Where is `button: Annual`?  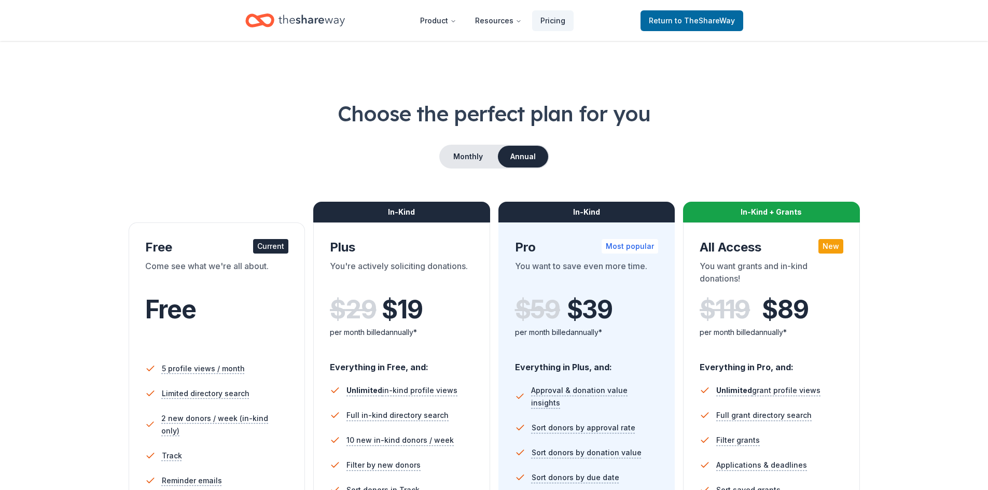
button: Annual is located at coordinates (523, 157).